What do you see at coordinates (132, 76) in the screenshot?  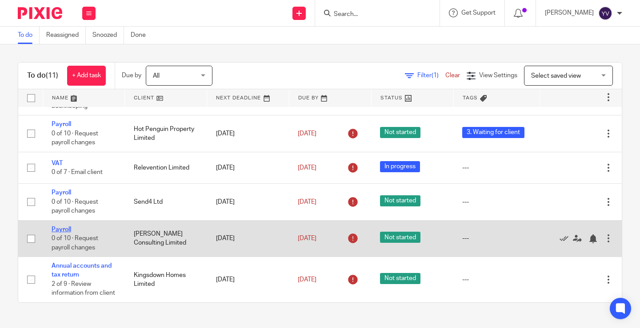 I see `p: Due by` at bounding box center [132, 76].